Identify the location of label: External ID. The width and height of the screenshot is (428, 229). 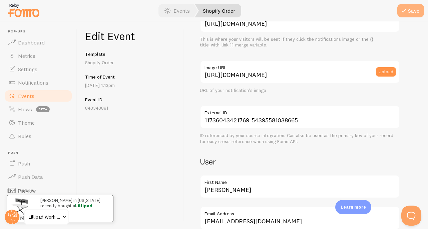
(300, 111).